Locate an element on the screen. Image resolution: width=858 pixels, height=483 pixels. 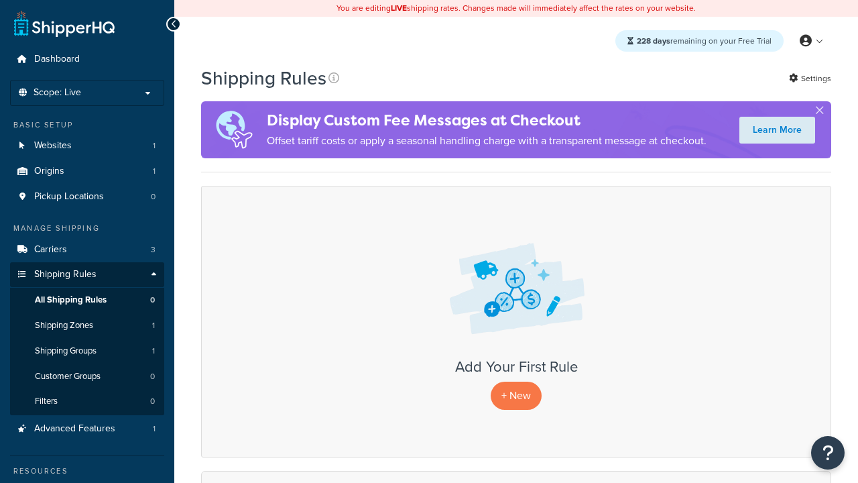
h1: Shipping Rules is located at coordinates (263, 78).